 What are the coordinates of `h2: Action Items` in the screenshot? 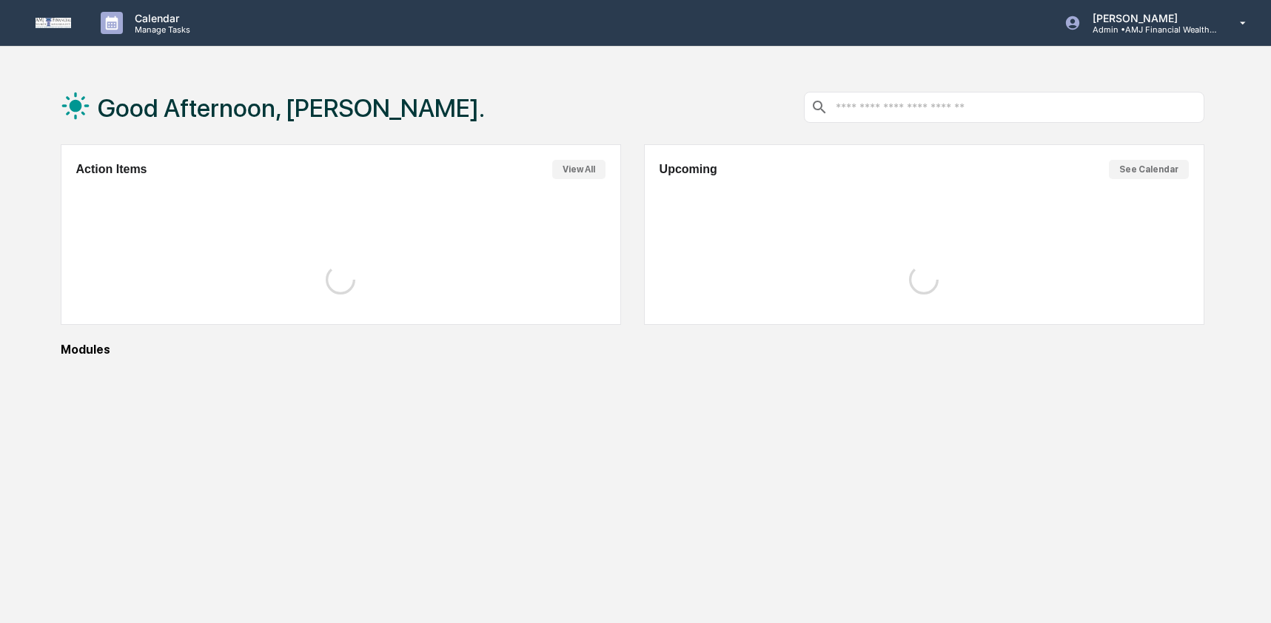 It's located at (112, 169).